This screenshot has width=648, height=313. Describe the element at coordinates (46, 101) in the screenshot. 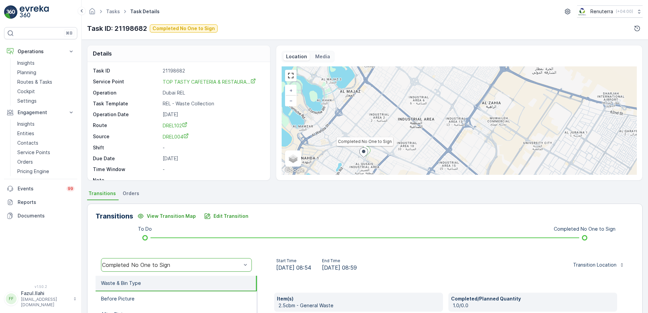

I see `a: Settings` at that location.